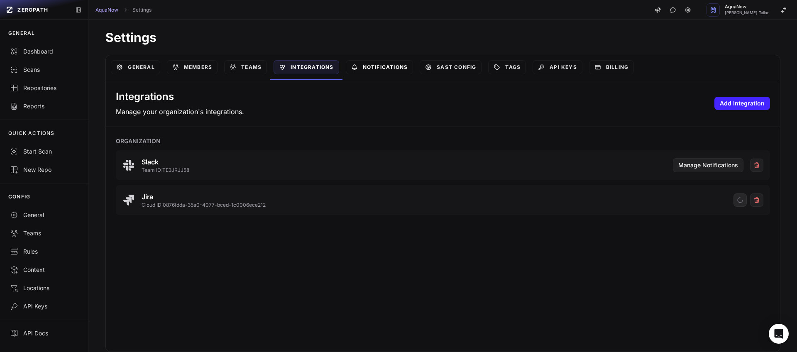 Image resolution: width=797 pixels, height=352 pixels. What do you see at coordinates (19, 197) in the screenshot?
I see `p: CONFIG` at bounding box center [19, 197].